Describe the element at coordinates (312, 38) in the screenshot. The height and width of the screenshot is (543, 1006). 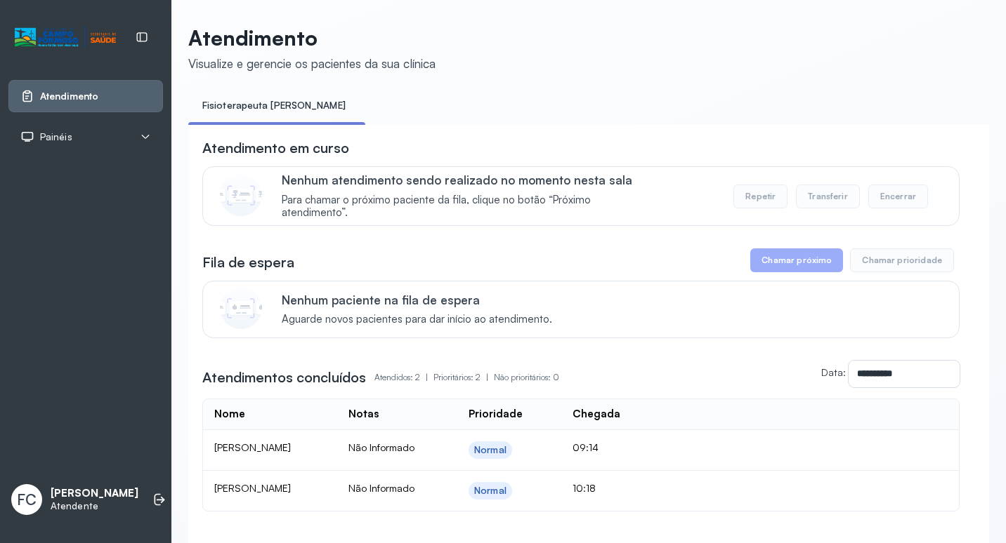
I see `p: Atendimento` at that location.